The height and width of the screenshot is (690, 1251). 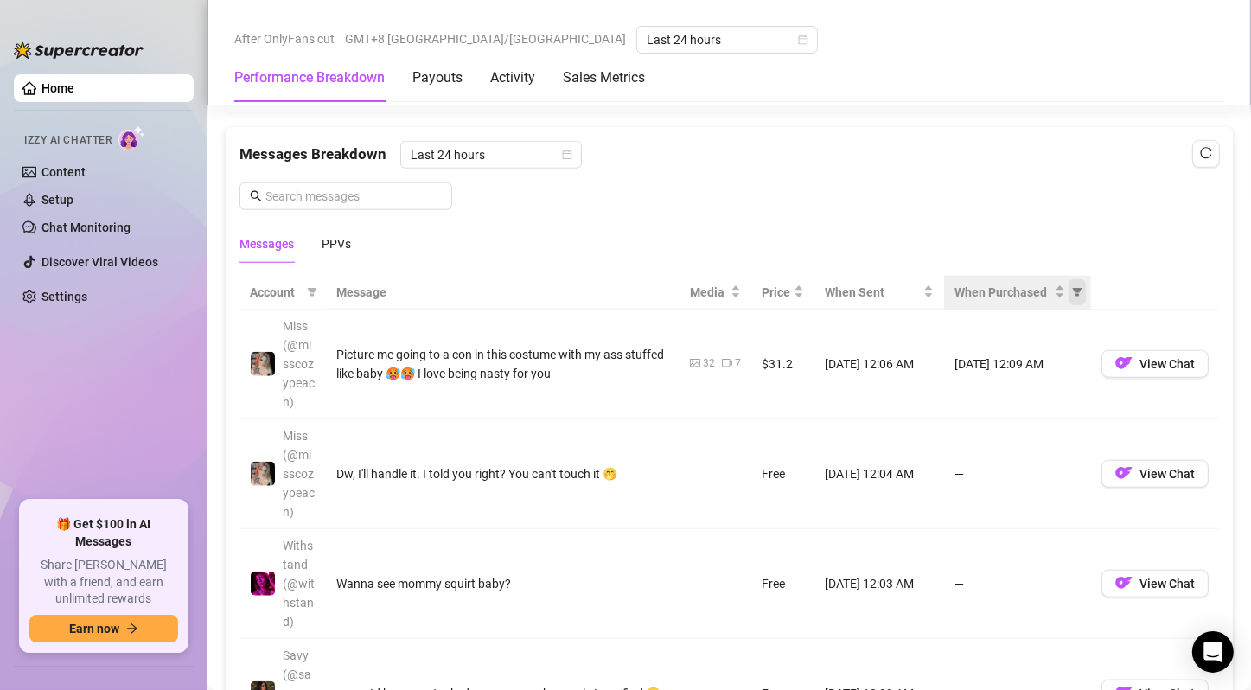 I want to click on button: Earn nowarrow-right, so click(x=104, y=629).